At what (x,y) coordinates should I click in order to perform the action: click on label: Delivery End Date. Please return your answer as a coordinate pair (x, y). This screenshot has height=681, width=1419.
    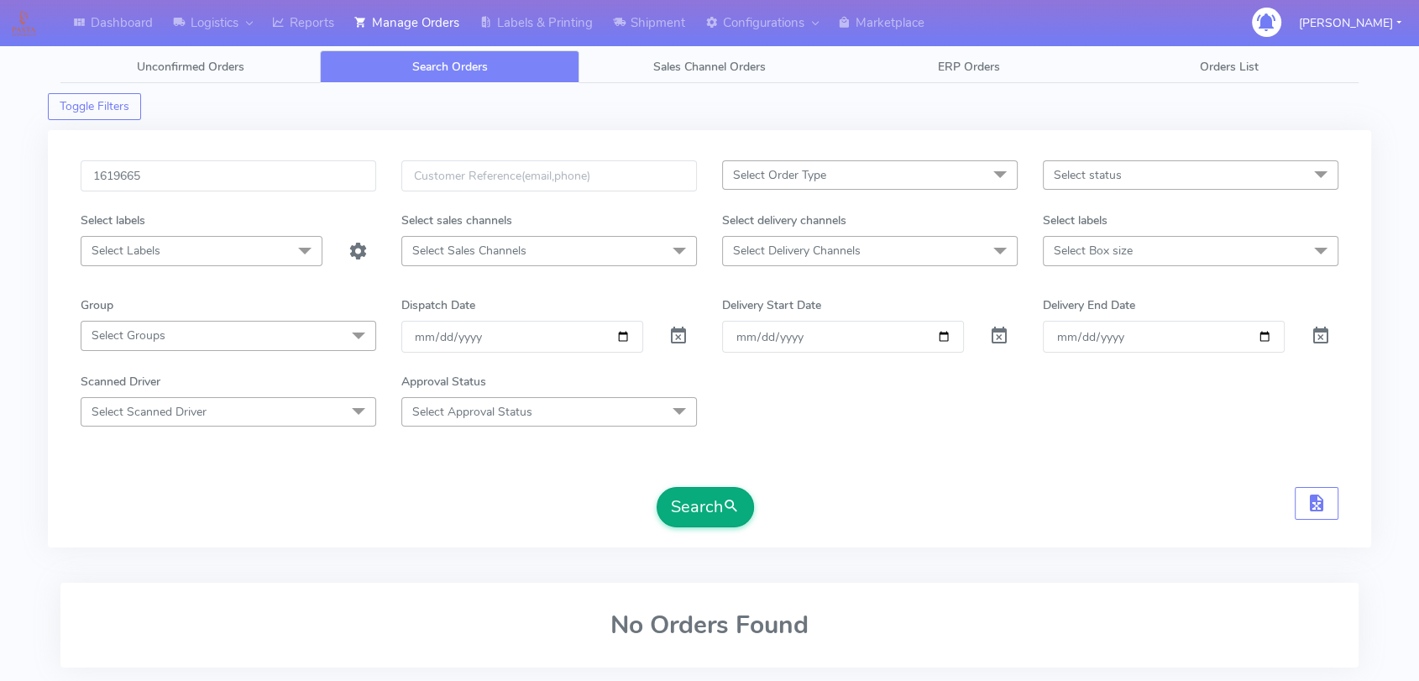
    Looking at the image, I should click on (1089, 305).